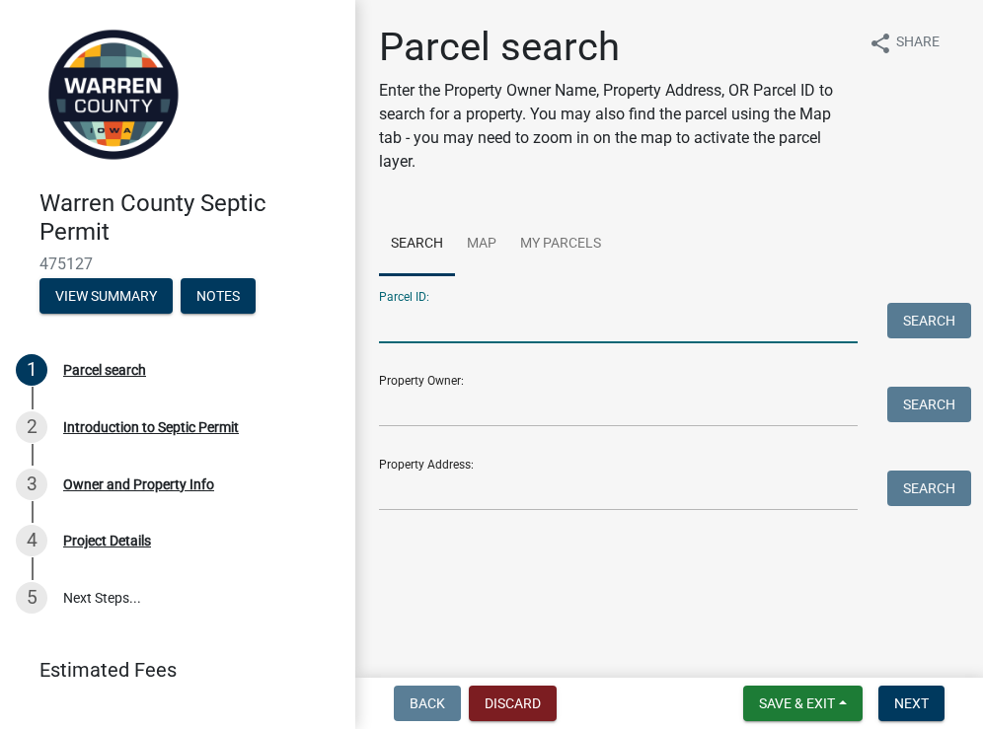  Describe the element at coordinates (218, 297) in the screenshot. I see `wm-modal-confirm: Notes` at that location.